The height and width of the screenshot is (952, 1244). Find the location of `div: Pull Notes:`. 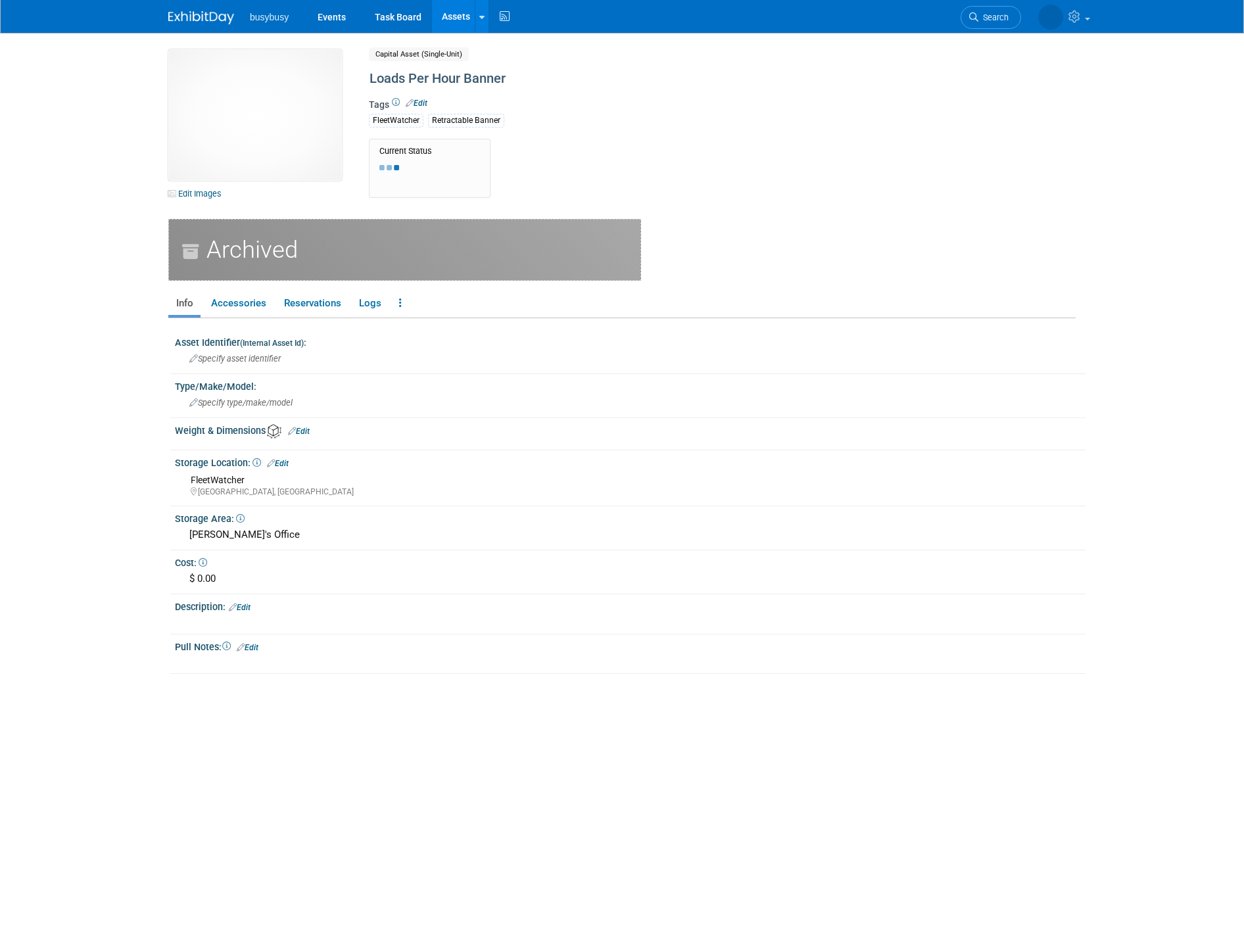

div: Pull Notes: is located at coordinates (630, 645).